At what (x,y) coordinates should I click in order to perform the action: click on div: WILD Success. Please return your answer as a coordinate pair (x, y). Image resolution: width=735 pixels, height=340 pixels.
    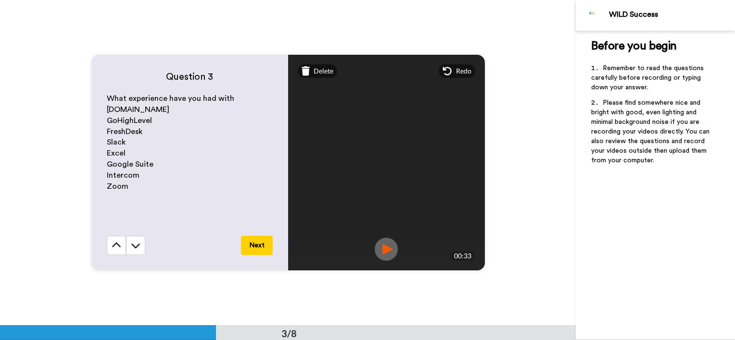
    Looking at the image, I should click on (671, 14).